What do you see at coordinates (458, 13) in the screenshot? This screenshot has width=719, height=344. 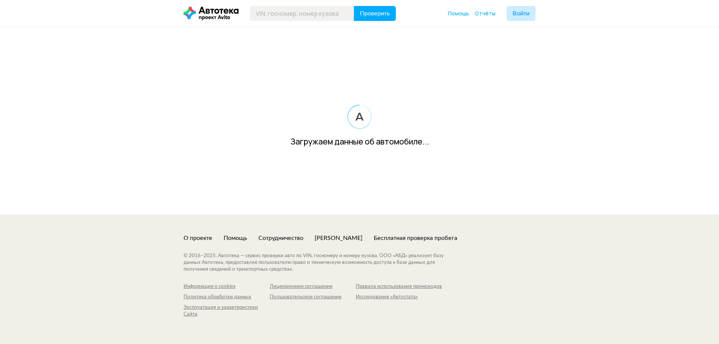 I see `span: Помощь` at bounding box center [458, 13].